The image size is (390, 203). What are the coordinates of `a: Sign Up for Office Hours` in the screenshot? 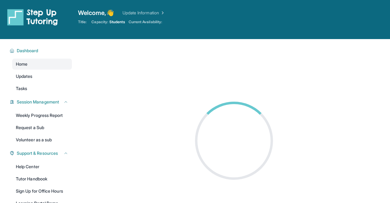 It's located at (42, 191).